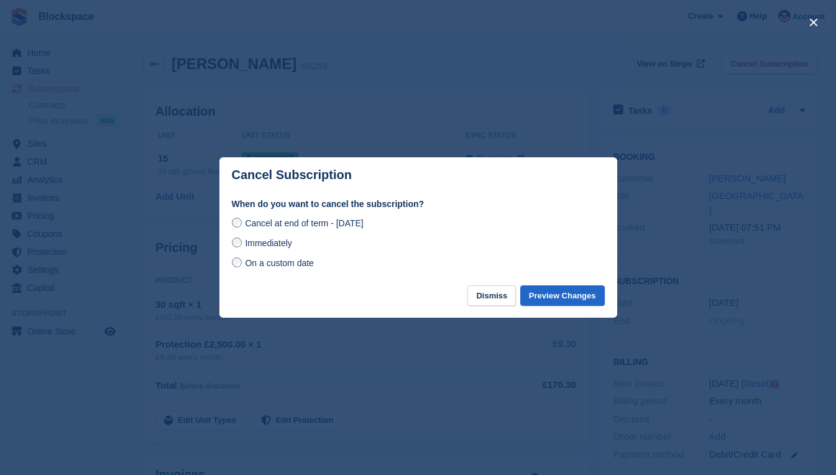  What do you see at coordinates (268, 243) in the screenshot?
I see `span: Immediately` at bounding box center [268, 243].